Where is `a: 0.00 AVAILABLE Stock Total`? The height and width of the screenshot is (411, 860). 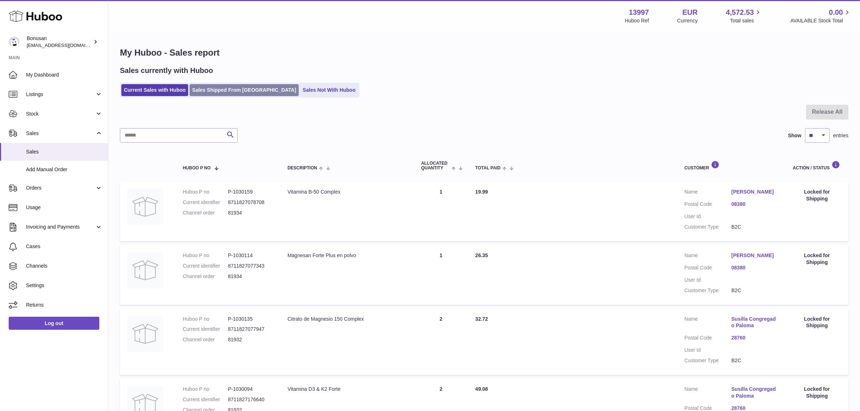 a: 0.00 AVAILABLE Stock Total is located at coordinates (821, 16).